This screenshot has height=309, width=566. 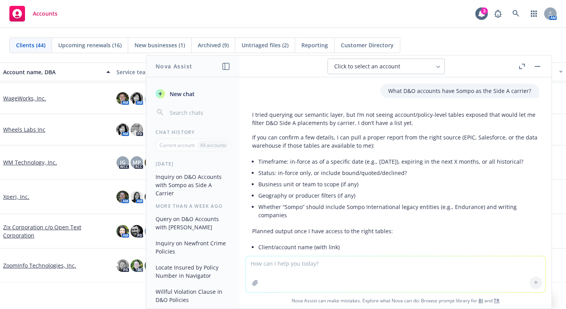 I want to click on a: Accounts, so click(x=33, y=14).